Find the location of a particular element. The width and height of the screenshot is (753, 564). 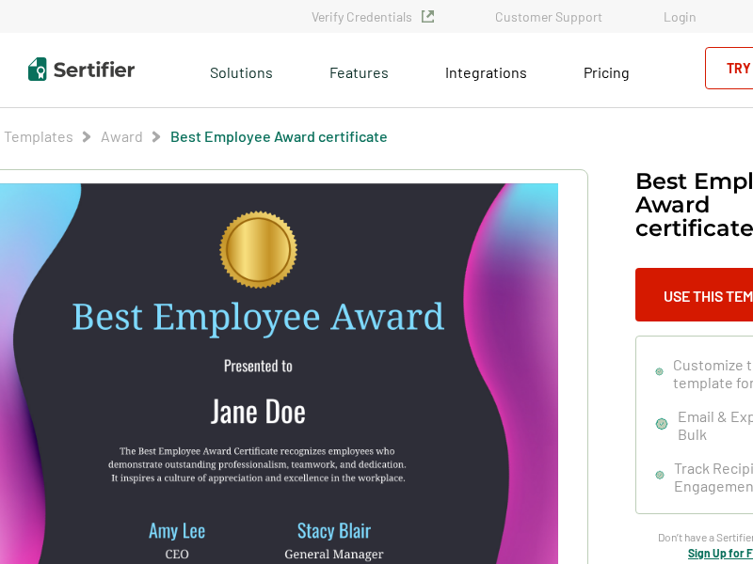

span: Solutions is located at coordinates (241, 70).